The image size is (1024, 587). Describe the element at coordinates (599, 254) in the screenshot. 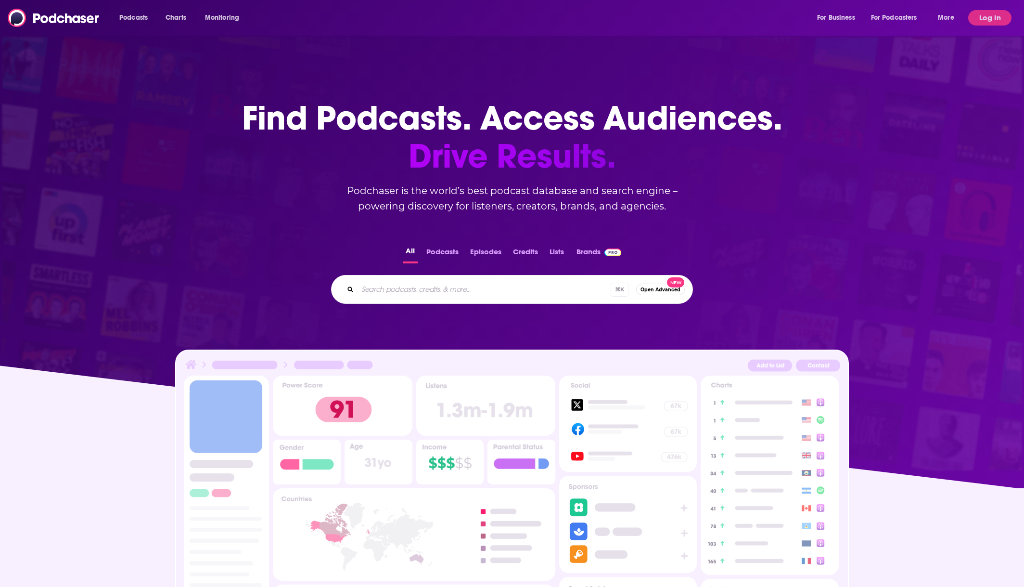

I see `a: BrandsPodchaser Pro` at that location.